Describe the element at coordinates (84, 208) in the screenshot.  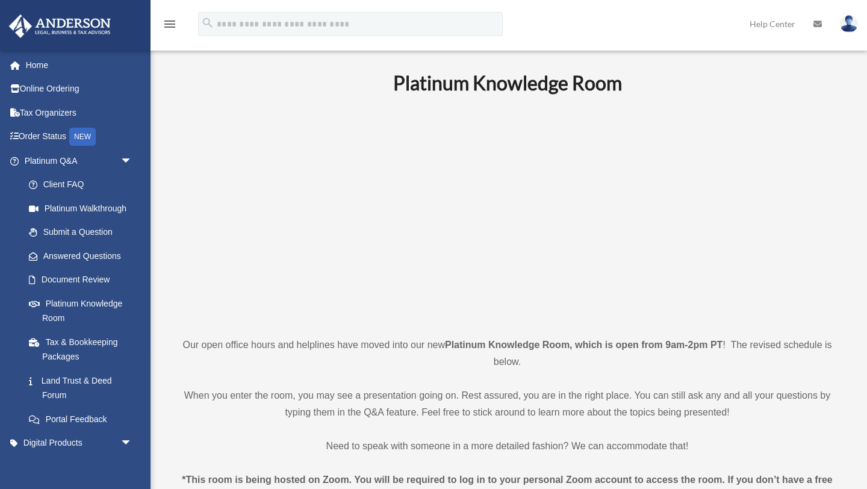
I see `a: Platinum Walkthrough` at that location.